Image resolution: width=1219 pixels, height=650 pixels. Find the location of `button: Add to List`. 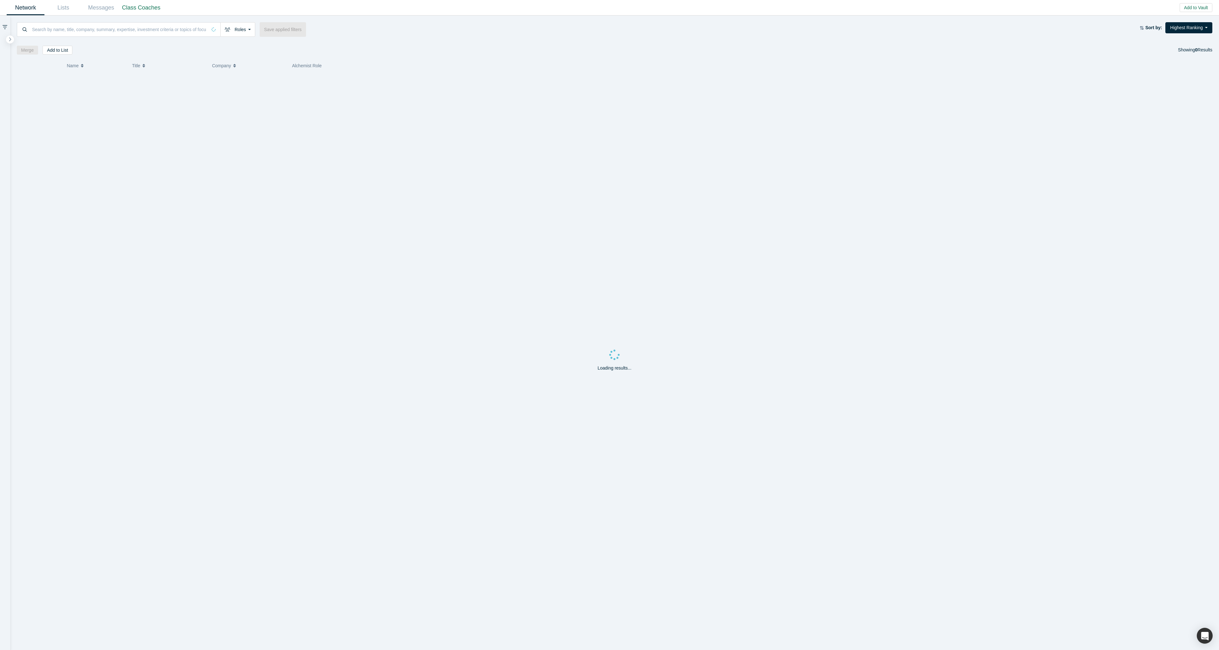

button: Add to List is located at coordinates (57, 50).